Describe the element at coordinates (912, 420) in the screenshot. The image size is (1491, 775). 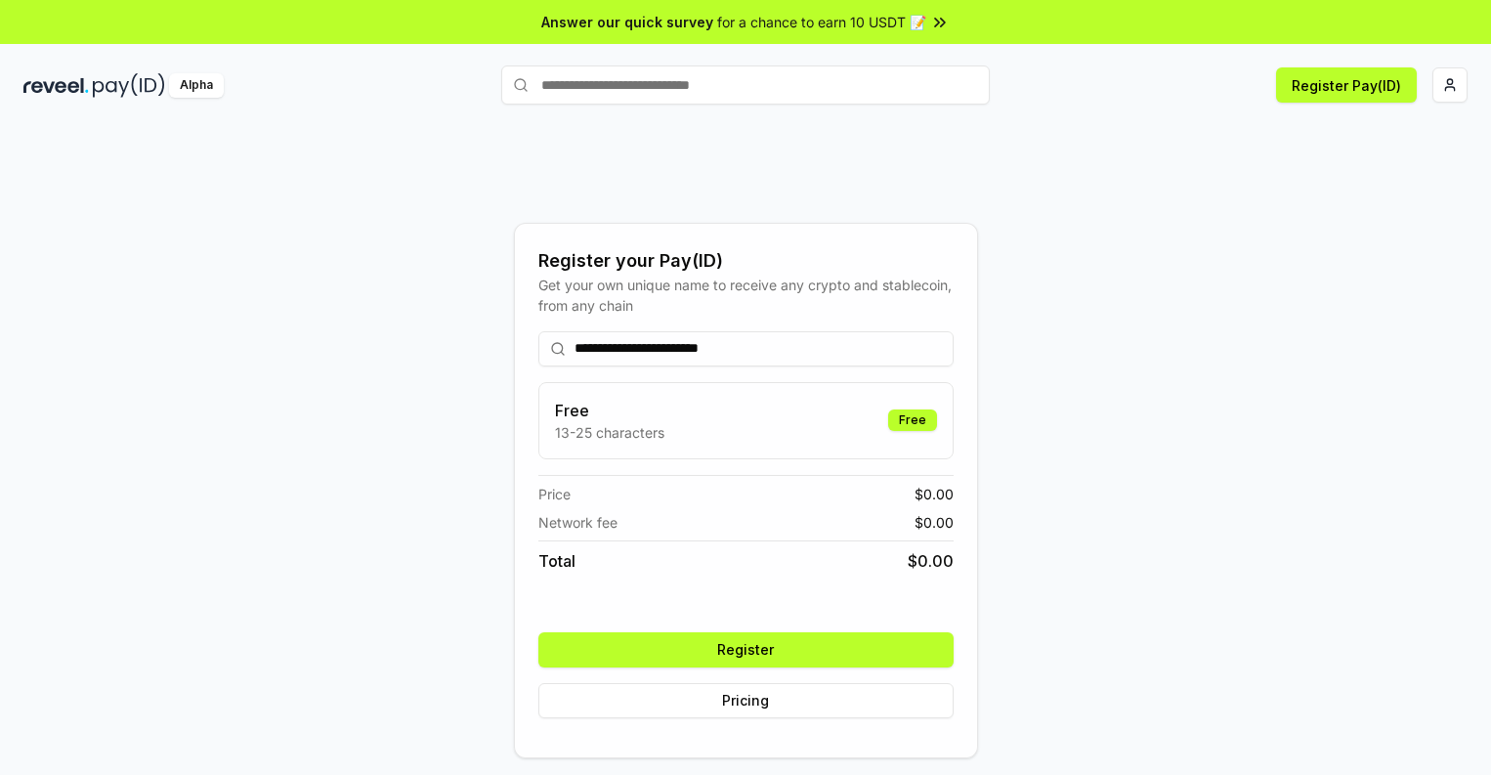
I see `div: Free` at that location.